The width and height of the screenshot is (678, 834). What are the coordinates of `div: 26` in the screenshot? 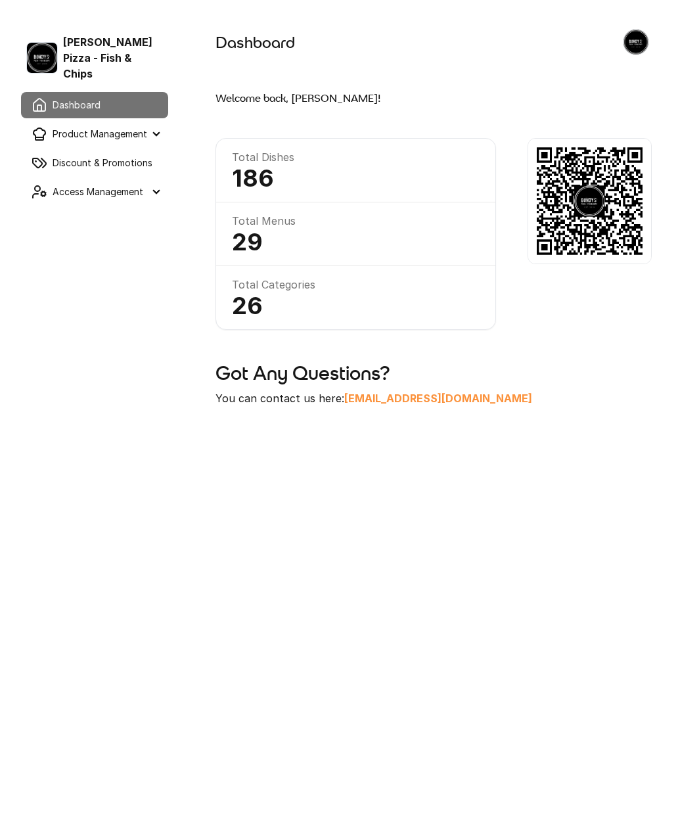 It's located at (356, 306).